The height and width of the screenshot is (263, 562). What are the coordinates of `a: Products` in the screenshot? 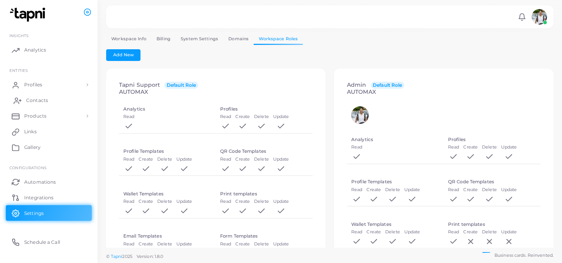 It's located at (49, 116).